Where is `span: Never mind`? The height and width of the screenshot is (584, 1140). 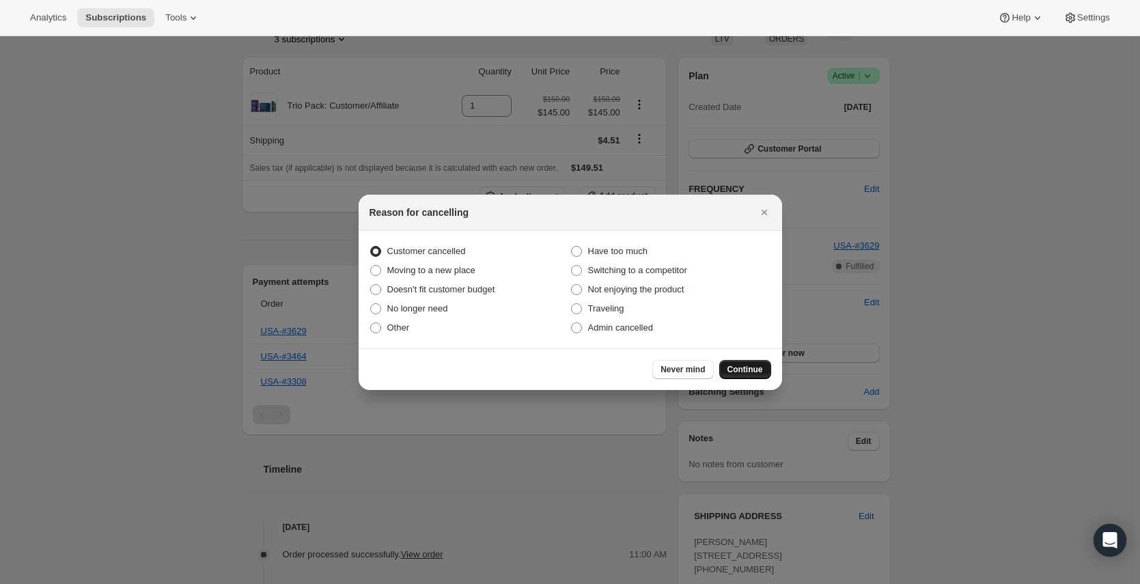 span: Never mind is located at coordinates (683, 370).